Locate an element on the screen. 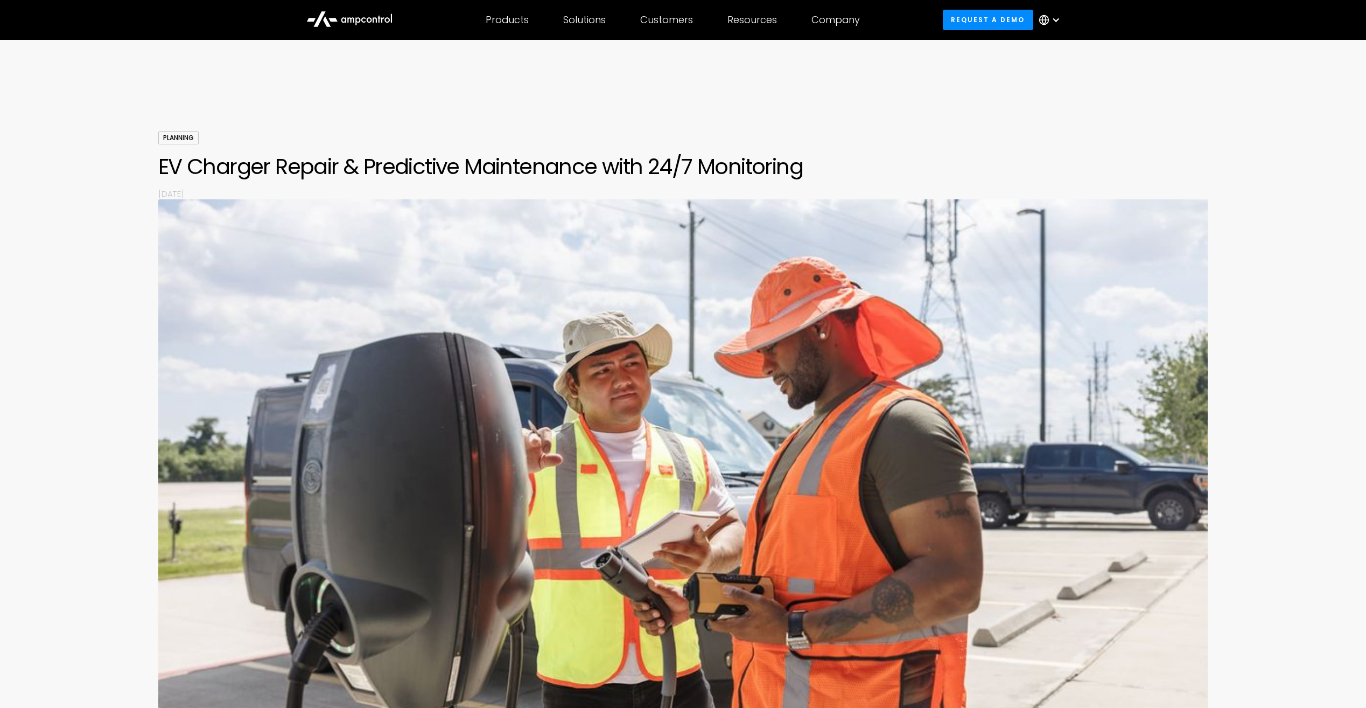 This screenshot has height=708, width=1366. div: Company is located at coordinates (836, 20).